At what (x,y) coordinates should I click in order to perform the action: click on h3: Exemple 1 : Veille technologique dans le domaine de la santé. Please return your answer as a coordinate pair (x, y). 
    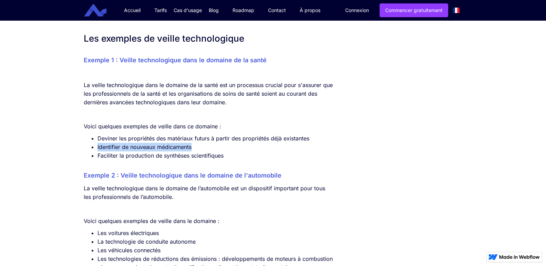
    Looking at the image, I should click on (209, 60).